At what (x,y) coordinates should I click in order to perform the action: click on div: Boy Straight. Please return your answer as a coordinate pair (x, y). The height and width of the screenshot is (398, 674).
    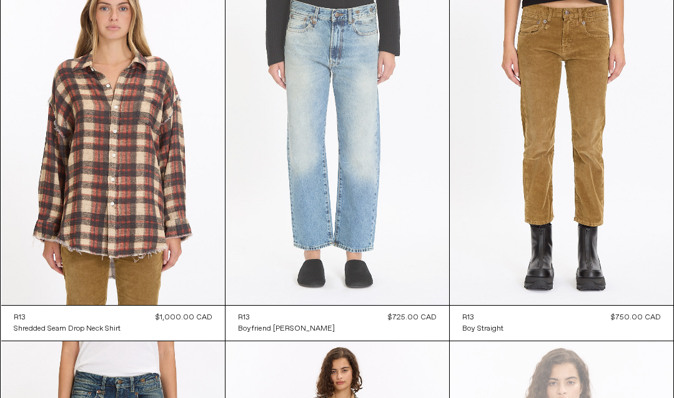
    Looking at the image, I should click on (483, 329).